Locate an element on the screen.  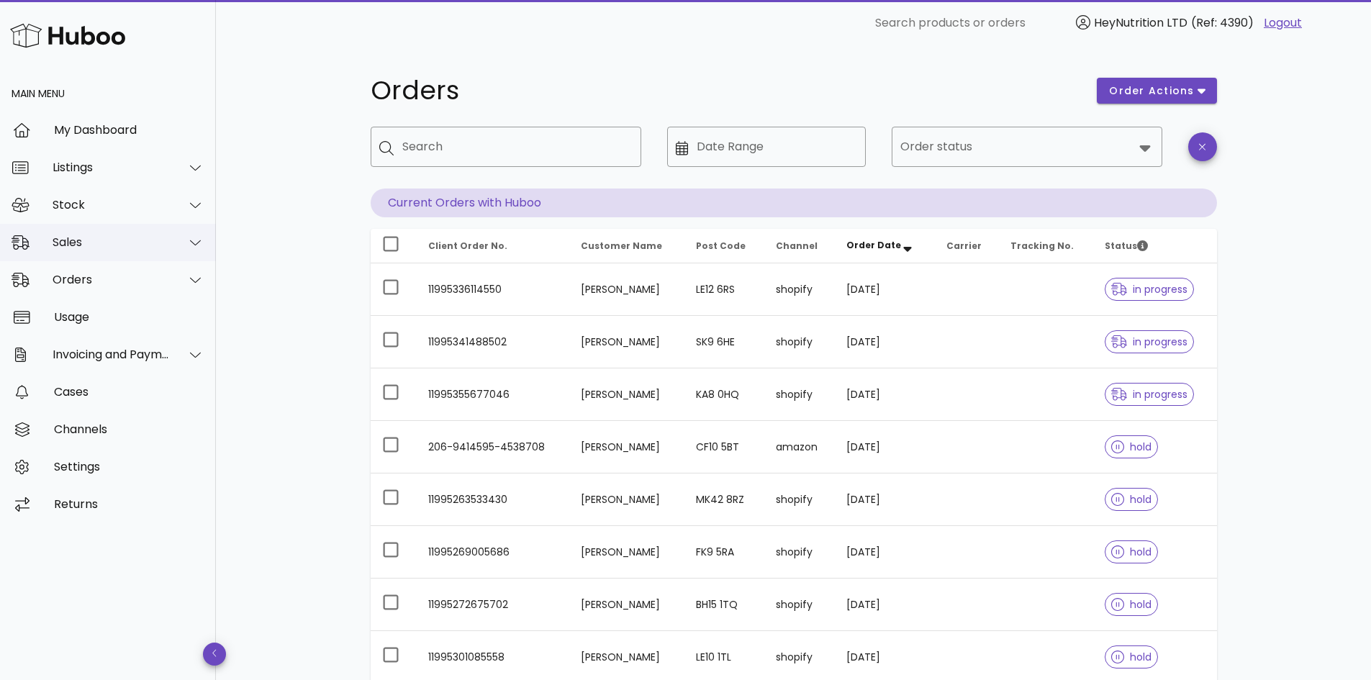
th: Tracking No. is located at coordinates (1046, 246).